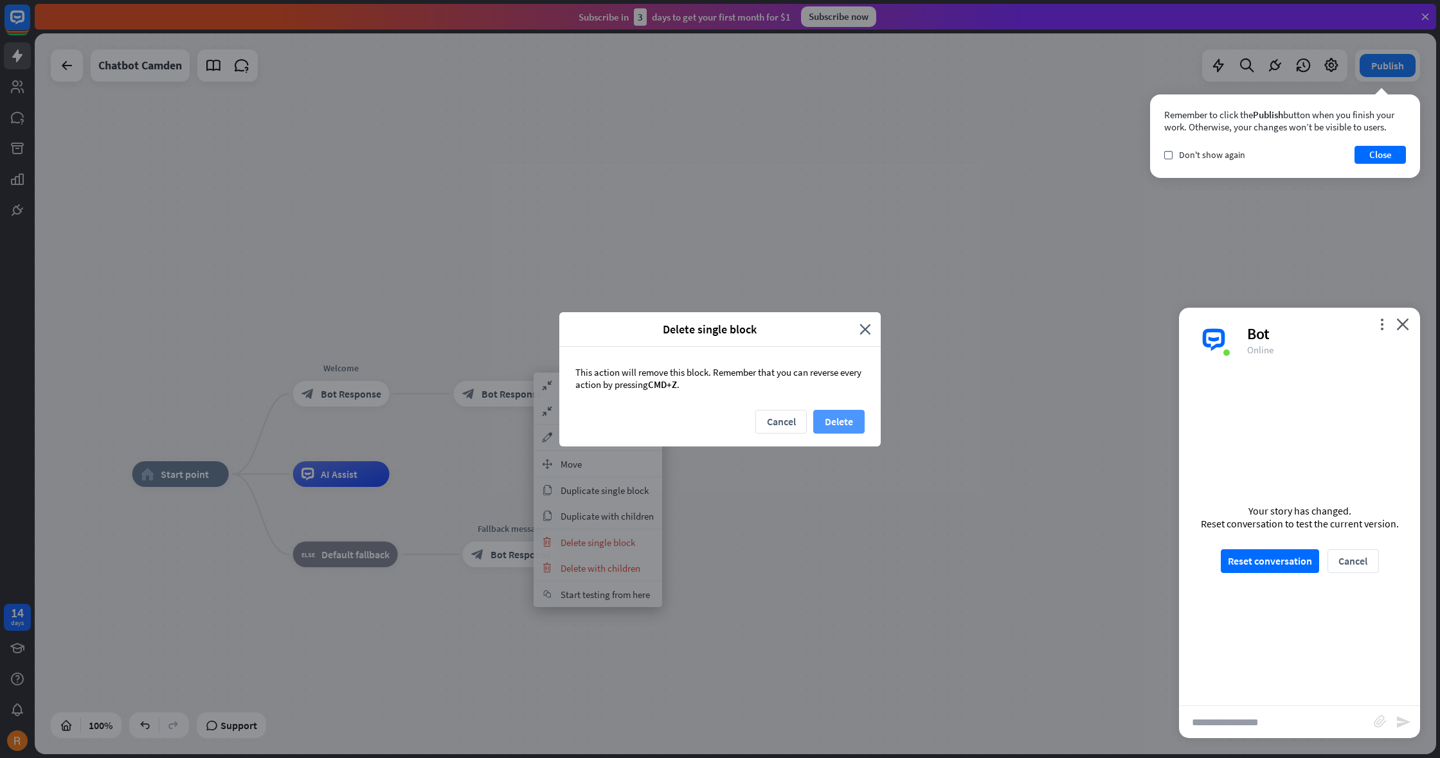 This screenshot has height=758, width=1440. I want to click on span: Delete single block, so click(709, 329).